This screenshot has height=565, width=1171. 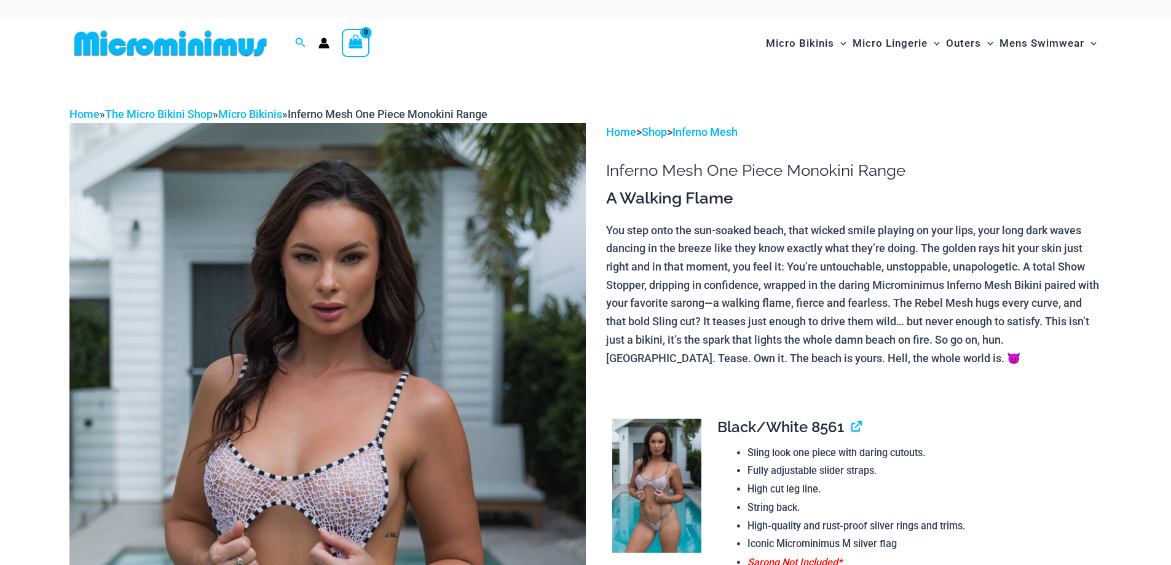 What do you see at coordinates (919, 526) in the screenshot?
I see `li: High-quality and rust-proof silver rings and trims.` at bounding box center [919, 526].